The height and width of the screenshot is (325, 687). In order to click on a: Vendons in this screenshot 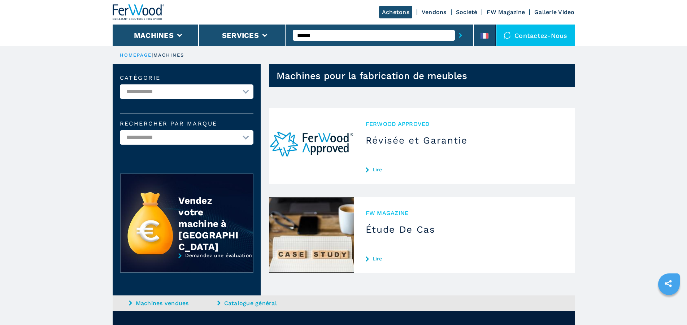, I will do `click(434, 12)`.